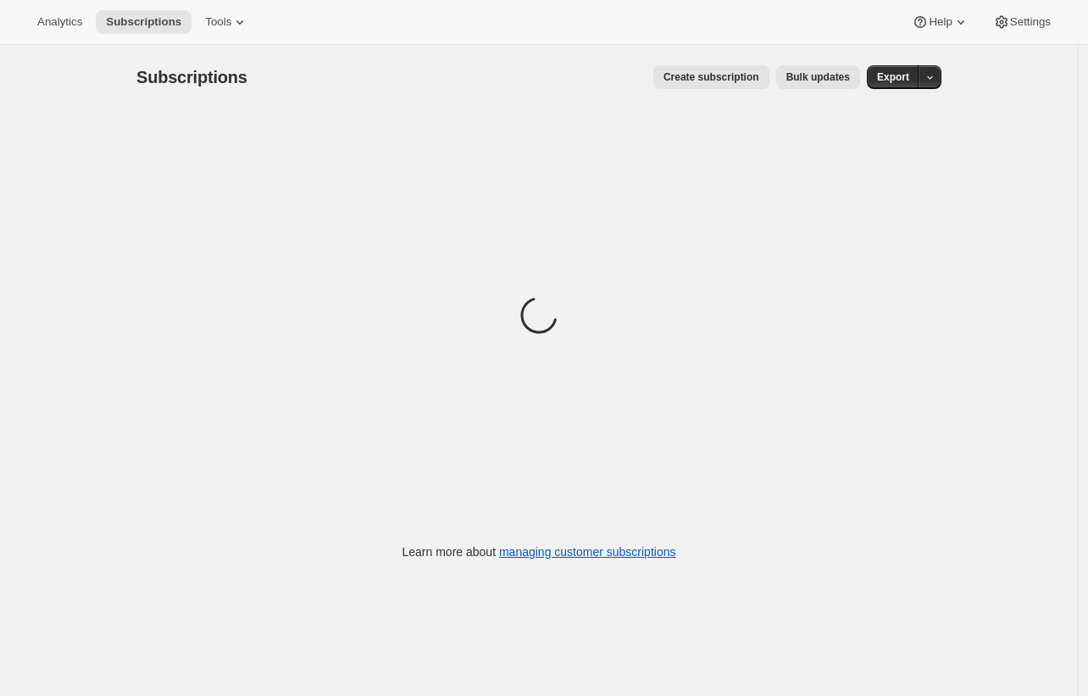  Describe the element at coordinates (143, 22) in the screenshot. I see `button: Subscriptions` at that location.